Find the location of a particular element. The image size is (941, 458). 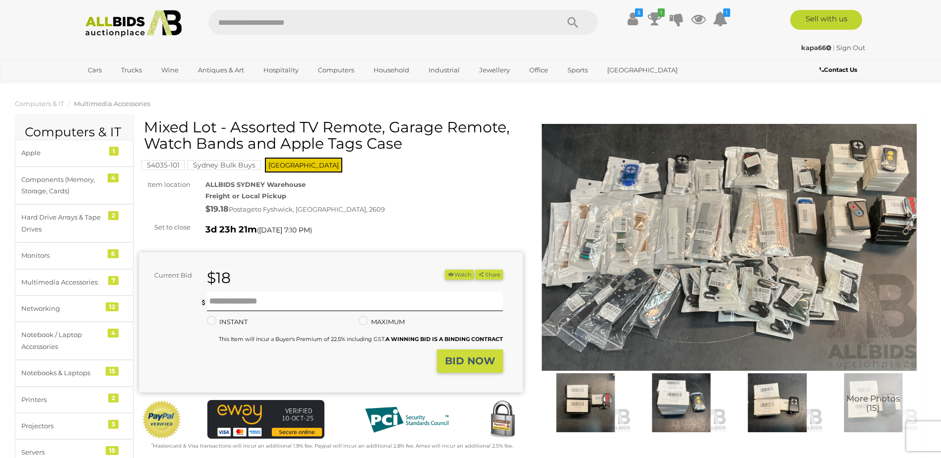

strong: $19.18 is located at coordinates (217, 209).